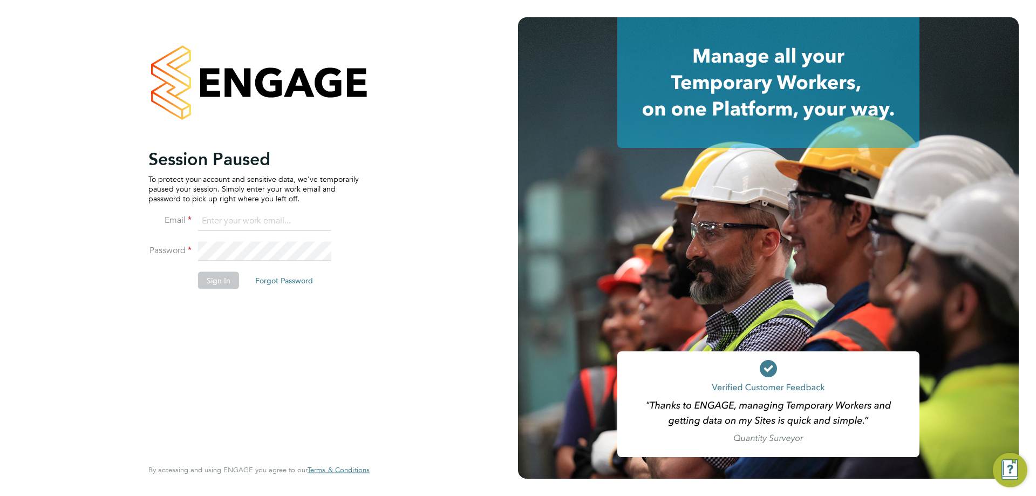 This screenshot has width=1036, height=496. Describe the element at coordinates (338, 470) in the screenshot. I see `a: Terms & Conditions` at that location.